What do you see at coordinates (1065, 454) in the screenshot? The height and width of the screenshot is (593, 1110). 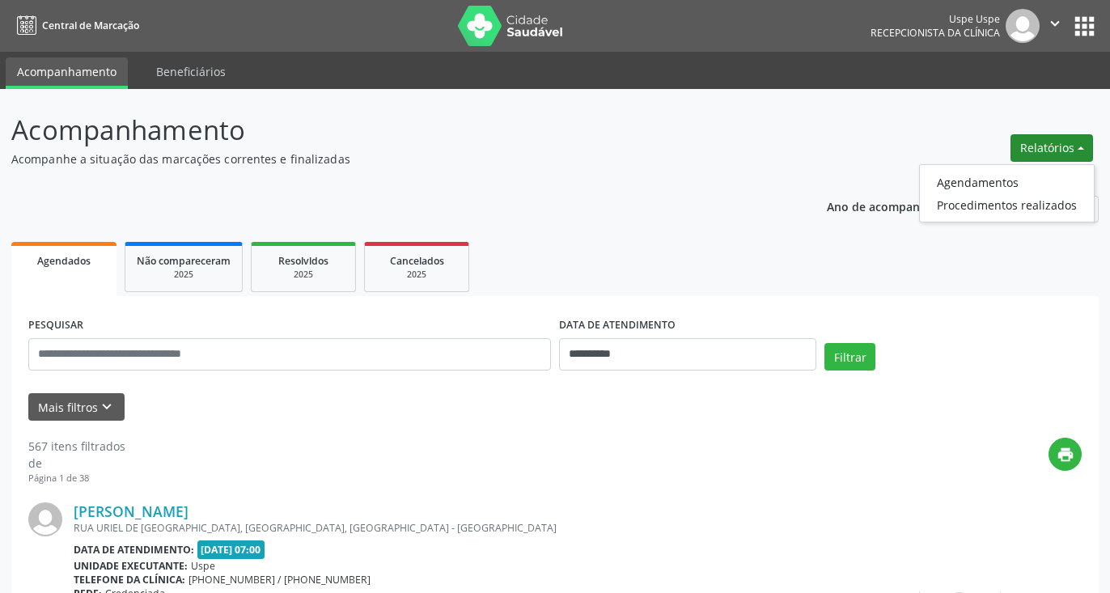 I see `button: print` at bounding box center [1065, 454].